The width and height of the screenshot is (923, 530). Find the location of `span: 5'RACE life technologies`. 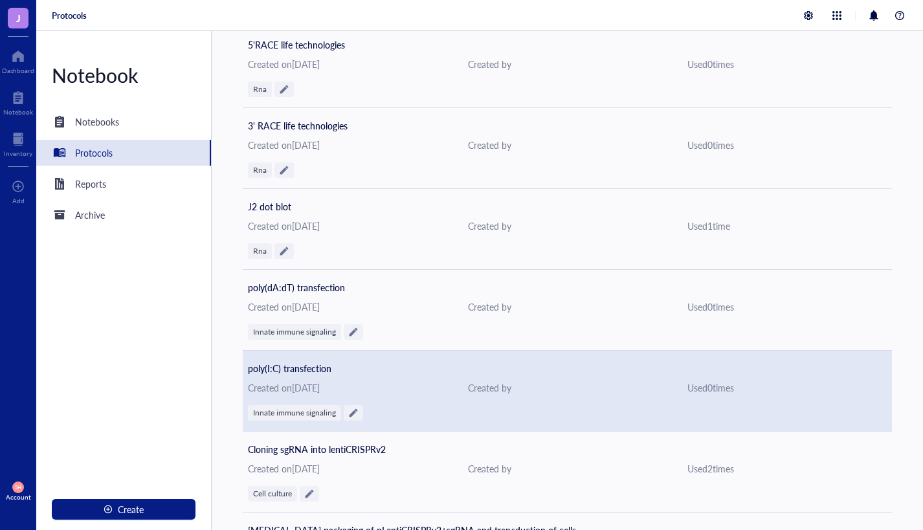

span: 5'RACE life technologies is located at coordinates (296, 45).